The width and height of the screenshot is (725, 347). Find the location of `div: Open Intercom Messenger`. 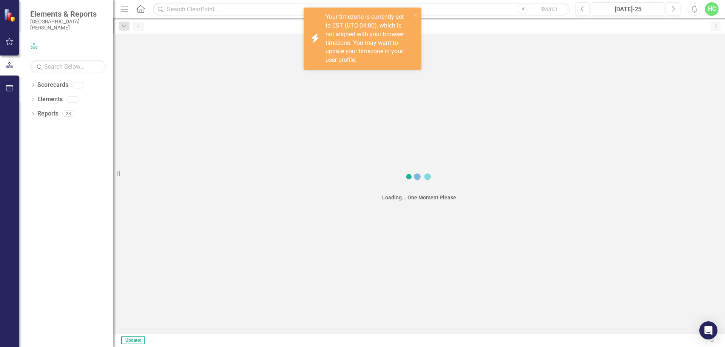

div: Open Intercom Messenger is located at coordinates (709, 331).